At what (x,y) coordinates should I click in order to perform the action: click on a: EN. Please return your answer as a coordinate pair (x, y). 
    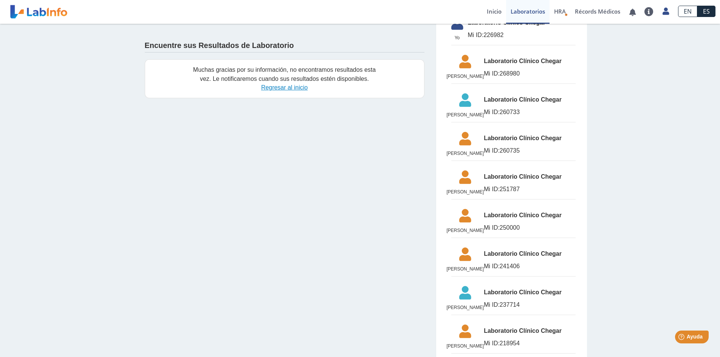
    Looking at the image, I should click on (687, 11).